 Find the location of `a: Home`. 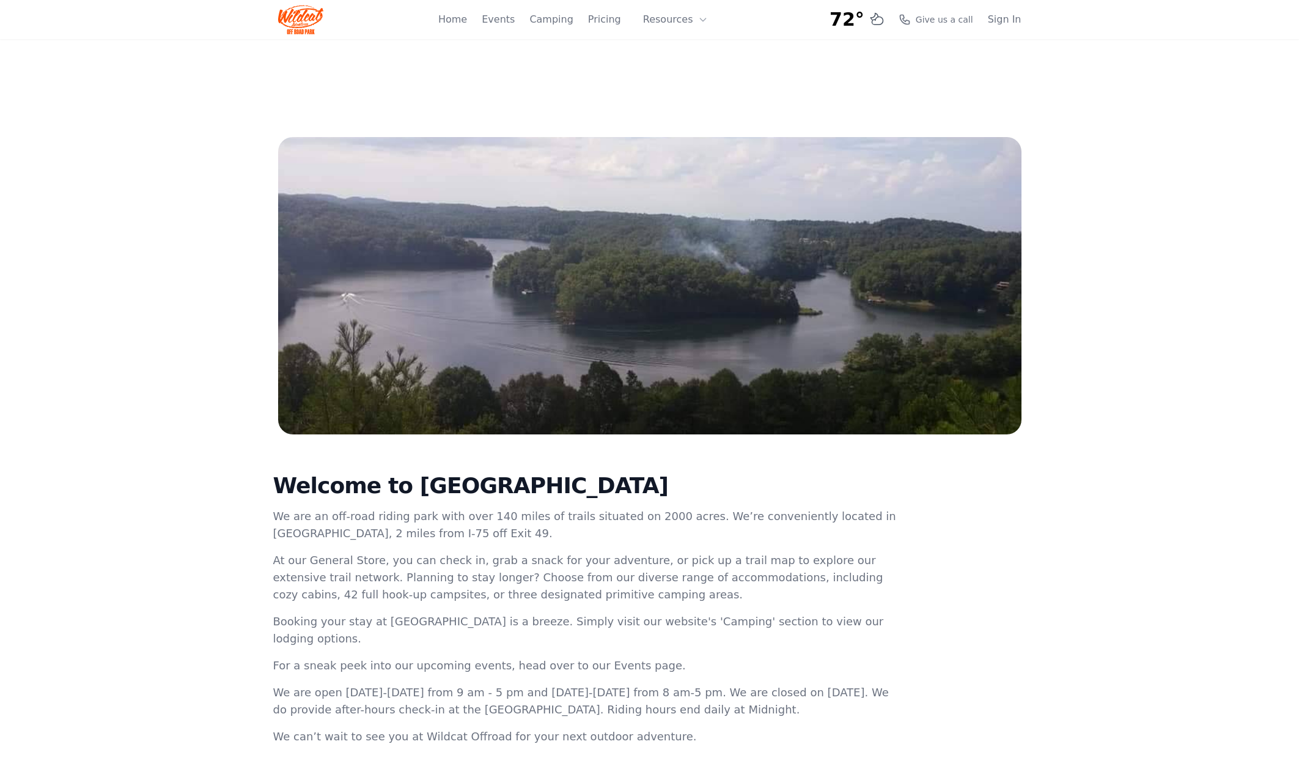

a: Home is located at coordinates (453, 20).